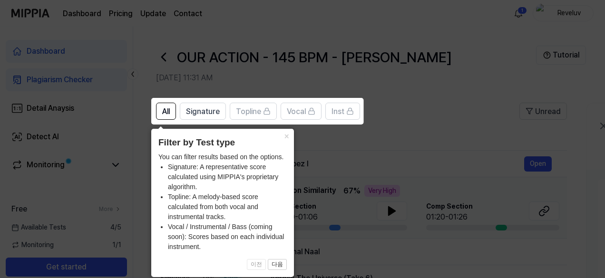 This screenshot has width=605, height=278. Describe the element at coordinates (223, 202) in the screenshot. I see `div: You can filter results based on the options.` at that location.